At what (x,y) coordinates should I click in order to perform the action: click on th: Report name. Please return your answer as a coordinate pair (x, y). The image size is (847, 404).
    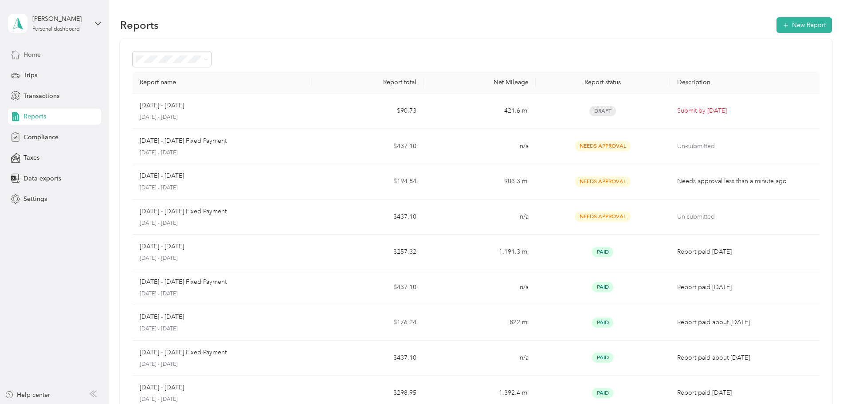
    Looking at the image, I should click on (222, 83).